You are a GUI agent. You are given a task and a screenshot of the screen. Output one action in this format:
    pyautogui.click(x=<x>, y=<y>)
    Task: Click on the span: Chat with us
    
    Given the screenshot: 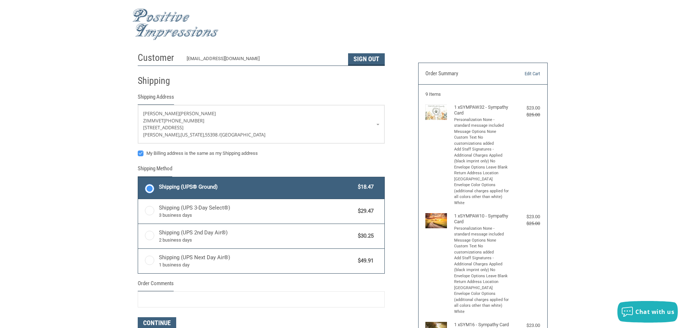 What is the action you would take?
    pyautogui.click(x=655, y=312)
    